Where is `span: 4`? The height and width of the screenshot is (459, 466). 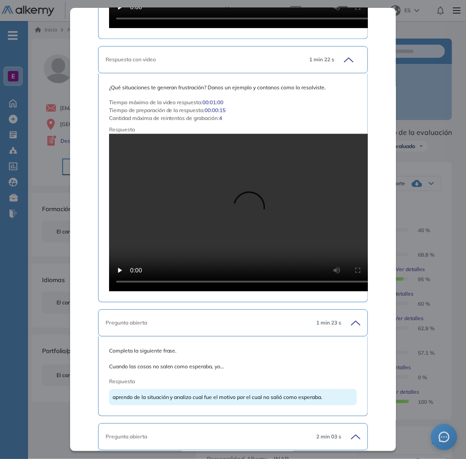 span: 4 is located at coordinates (221, 118).